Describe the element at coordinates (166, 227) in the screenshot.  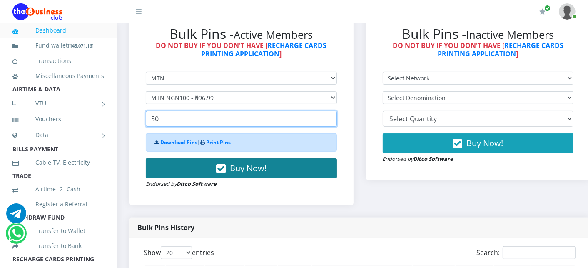
I see `strong: Bulk Pins History` at that location.